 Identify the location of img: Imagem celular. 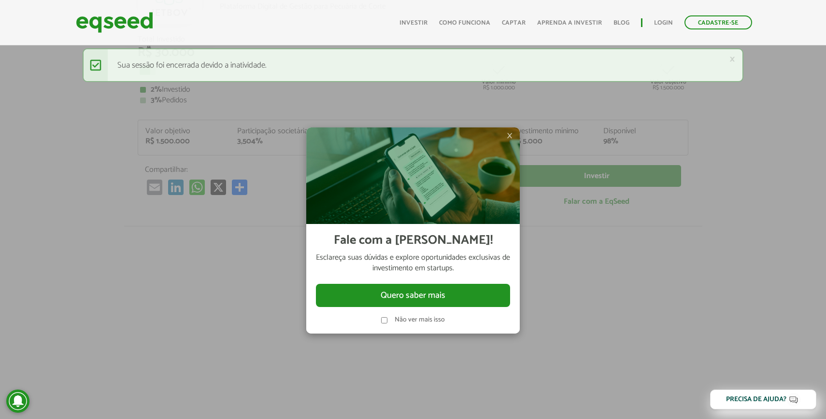
(413, 176).